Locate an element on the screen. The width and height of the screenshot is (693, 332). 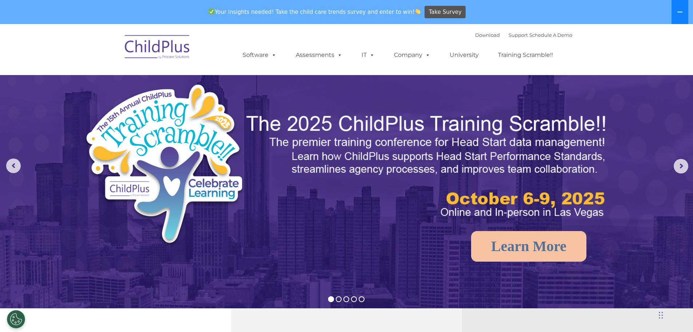
a: Download is located at coordinates (488, 35).